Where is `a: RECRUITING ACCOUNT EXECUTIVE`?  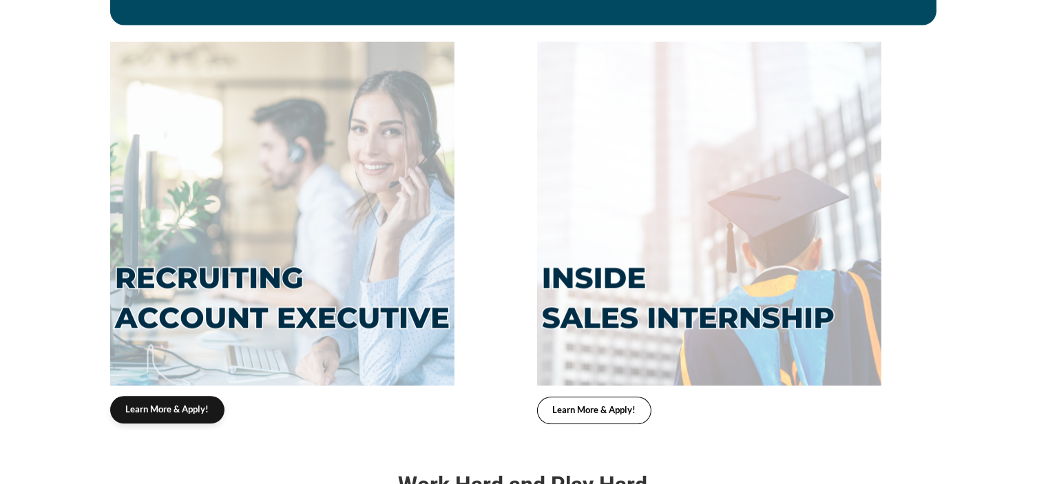 a: RECRUITING ACCOUNT EXECUTIVE is located at coordinates (282, 214).